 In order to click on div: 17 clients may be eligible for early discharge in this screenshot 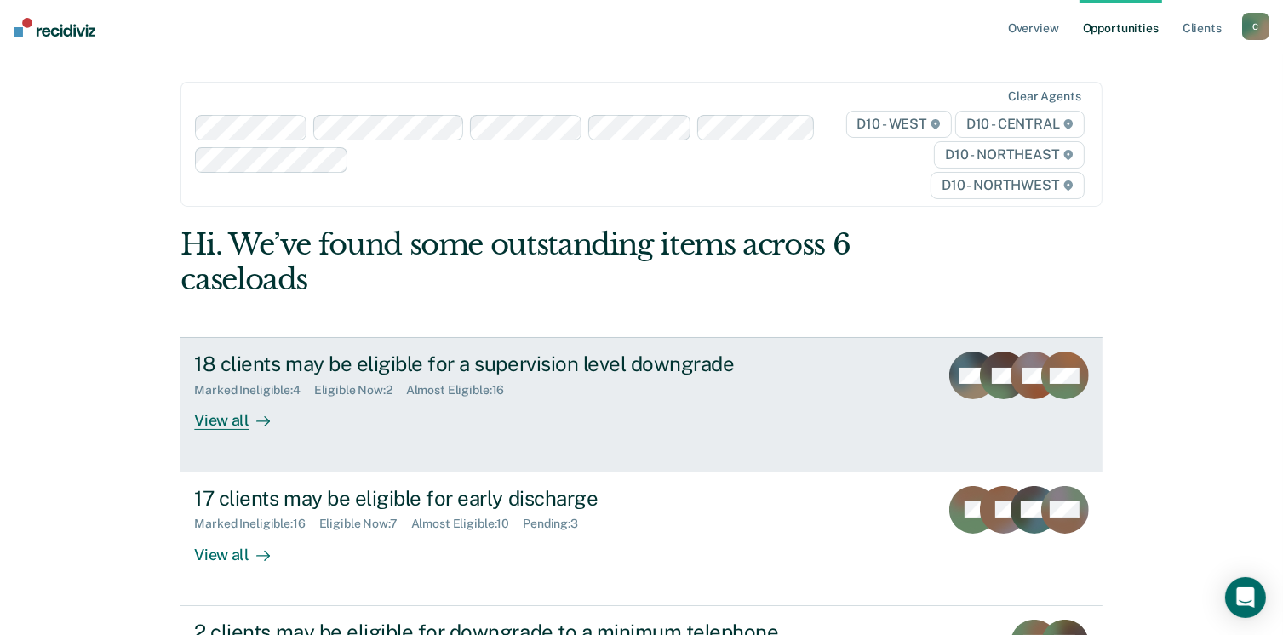, I will do `click(493, 498)`.